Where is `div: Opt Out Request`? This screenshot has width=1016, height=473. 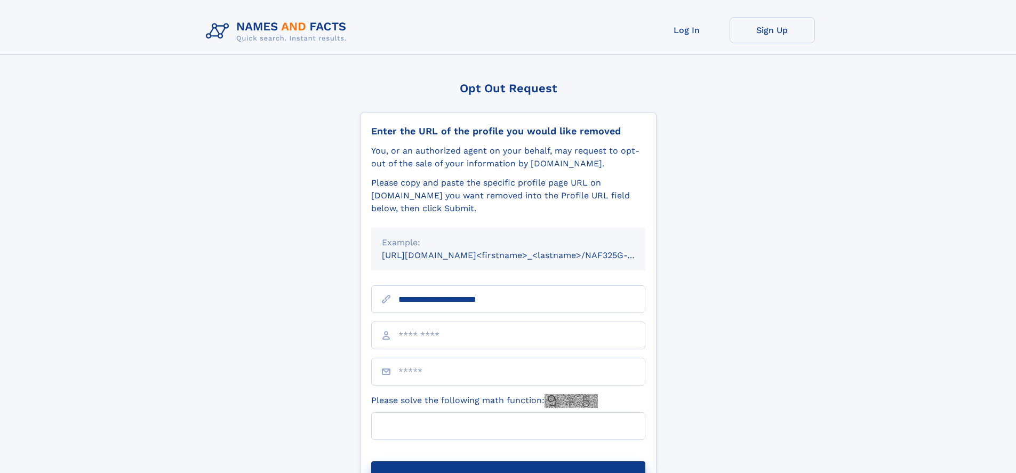 div: Opt Out Request is located at coordinates (508, 88).